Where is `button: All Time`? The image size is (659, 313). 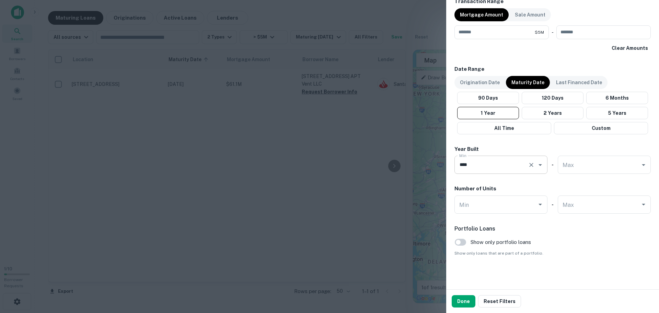
button: All Time is located at coordinates (505, 128).